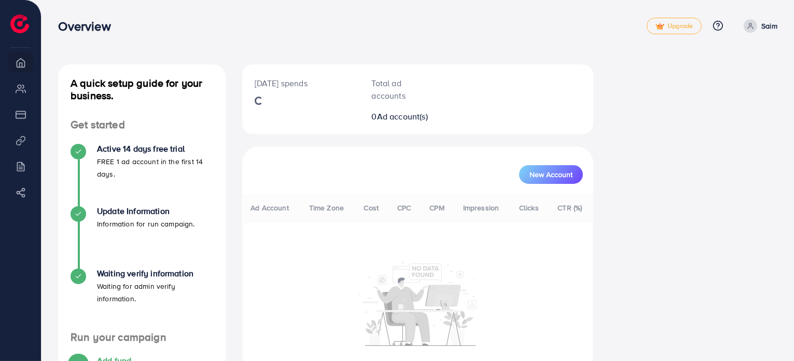  Describe the element at coordinates (674, 26) in the screenshot. I see `span: Upgrade` at that location.